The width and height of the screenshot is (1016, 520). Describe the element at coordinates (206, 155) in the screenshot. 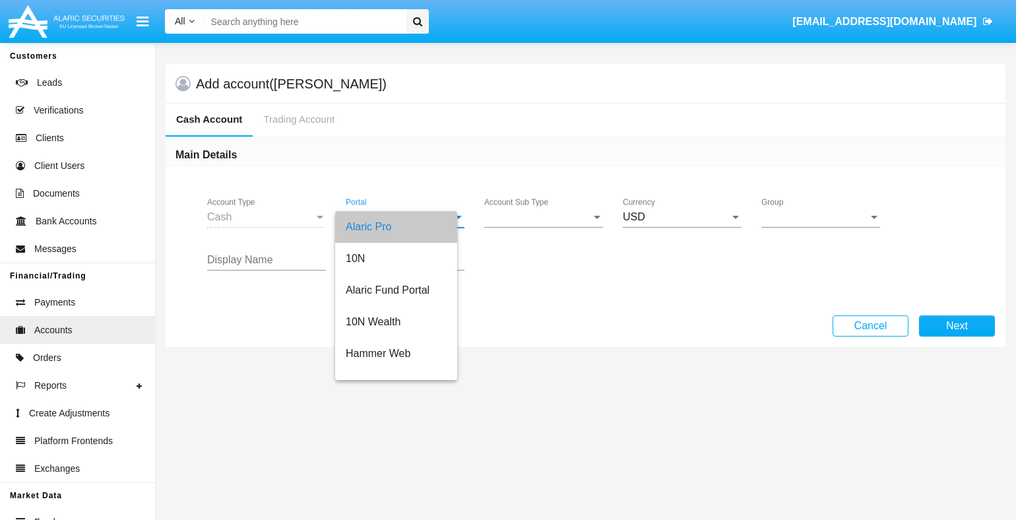

I see `h6: Main Details` at that location.